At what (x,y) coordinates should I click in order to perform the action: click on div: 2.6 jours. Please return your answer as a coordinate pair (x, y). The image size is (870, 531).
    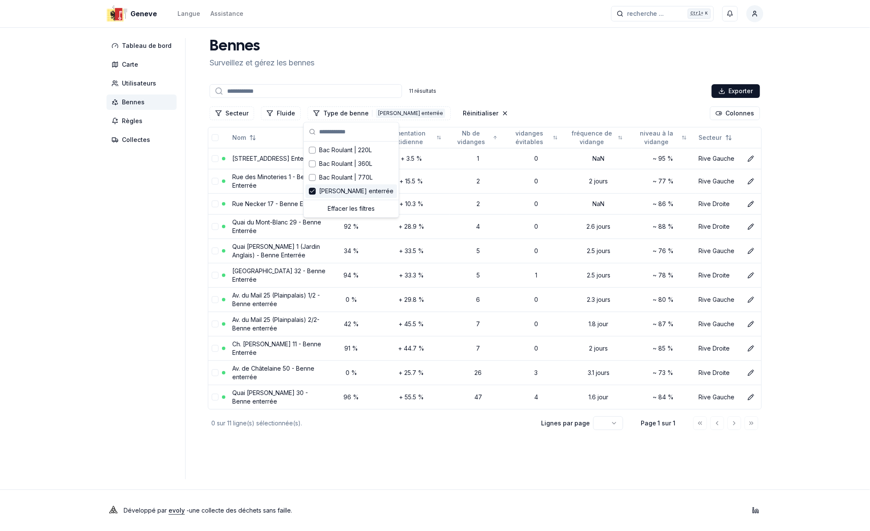
    Looking at the image, I should click on (599, 227).